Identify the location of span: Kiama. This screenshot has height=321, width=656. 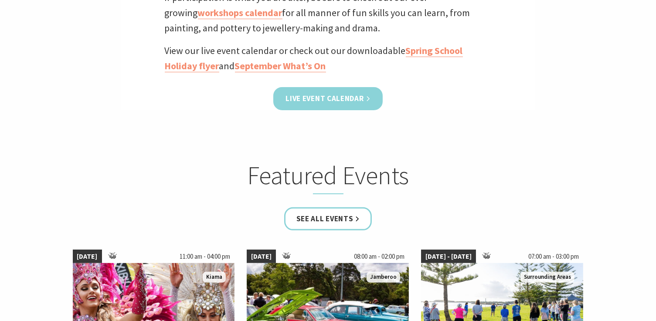
(214, 277).